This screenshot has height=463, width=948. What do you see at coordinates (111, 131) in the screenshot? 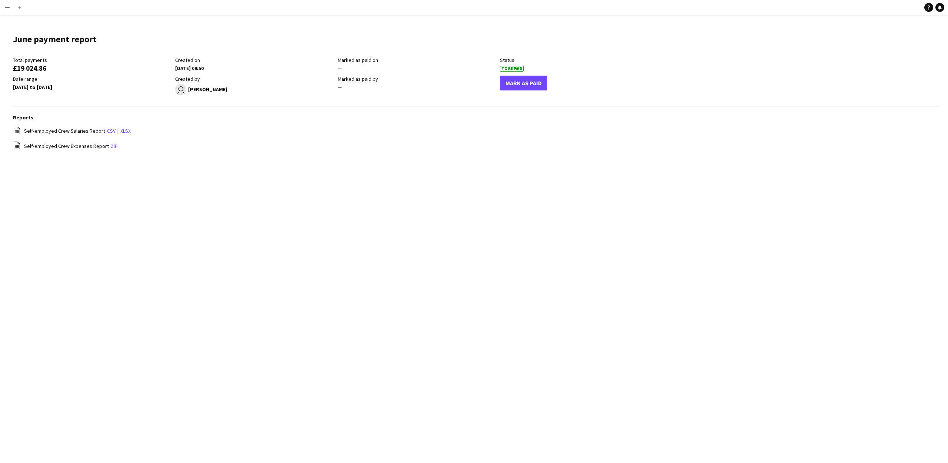
I see `a: csv` at bounding box center [111, 131].